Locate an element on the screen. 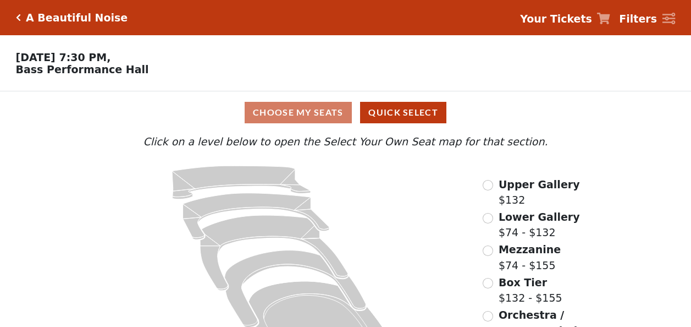  path: Lower Gallery - Seats Available: 146 is located at coordinates (256, 216).